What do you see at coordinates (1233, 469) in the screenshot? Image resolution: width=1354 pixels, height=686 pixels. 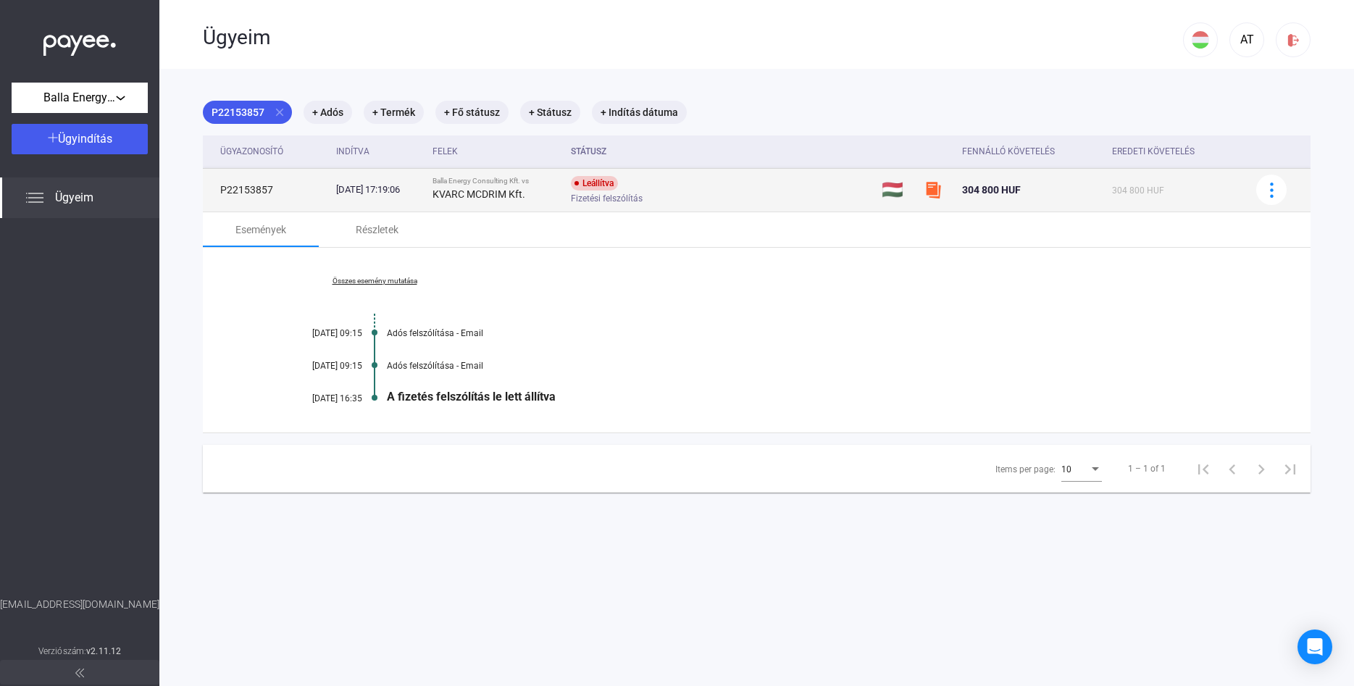 I see `button: Previous page` at bounding box center [1233, 469].